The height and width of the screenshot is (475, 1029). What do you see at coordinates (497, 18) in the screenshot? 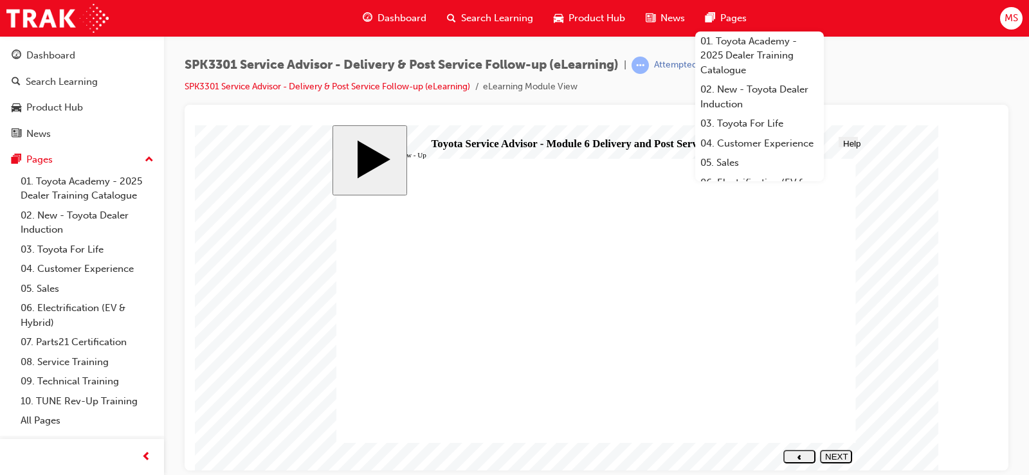
I see `span: Search Learning` at bounding box center [497, 18].